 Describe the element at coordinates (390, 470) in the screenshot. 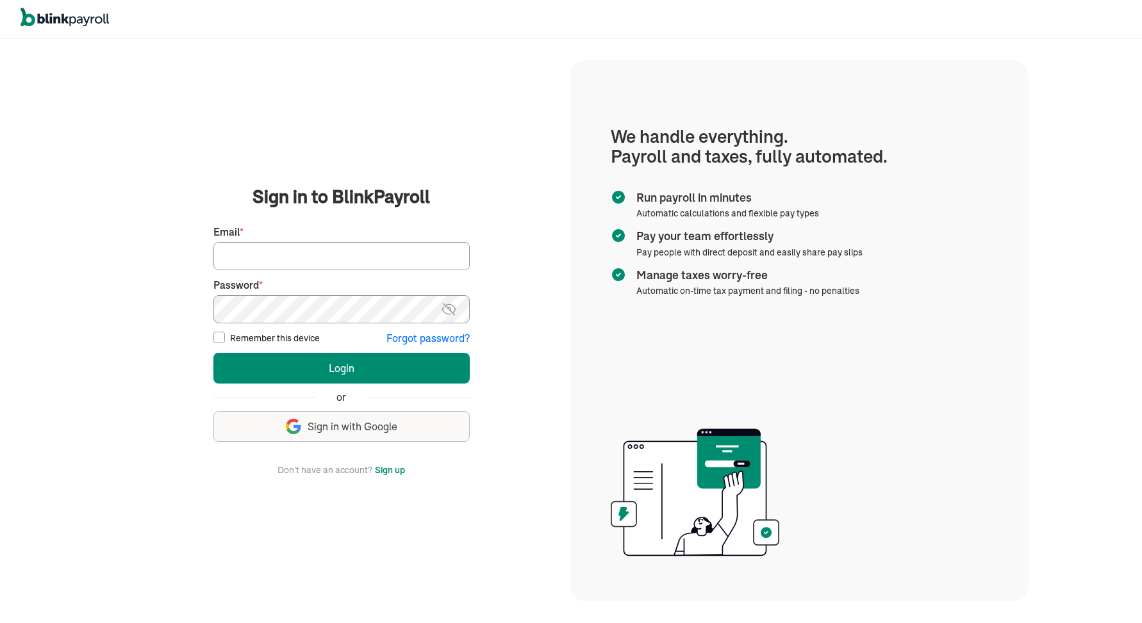

I see `button: Sign up` at that location.